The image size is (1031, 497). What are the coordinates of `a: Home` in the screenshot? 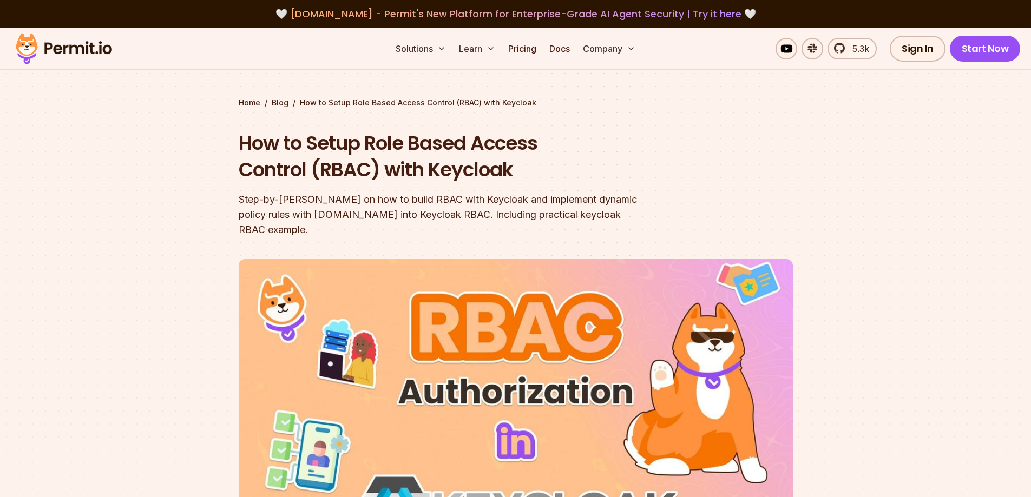 It's located at (249, 103).